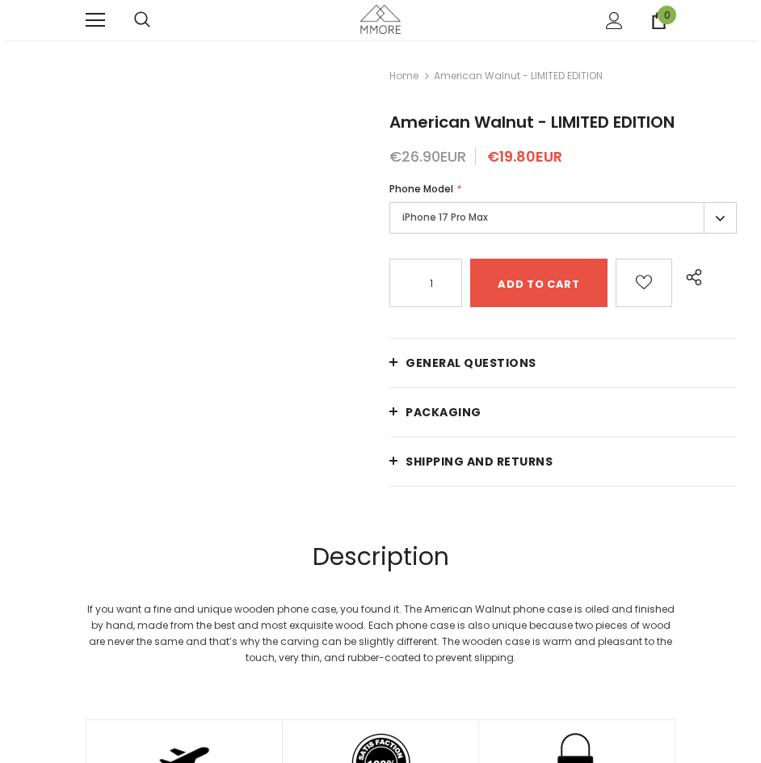  Describe the element at coordinates (563, 363) in the screenshot. I see `a: General Questions` at that location.